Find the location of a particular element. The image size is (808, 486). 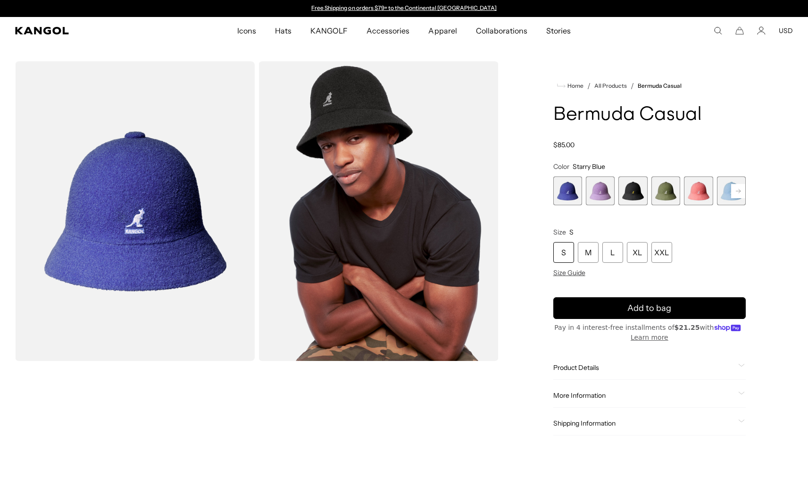

span: Add to bag is located at coordinates (649, 308).